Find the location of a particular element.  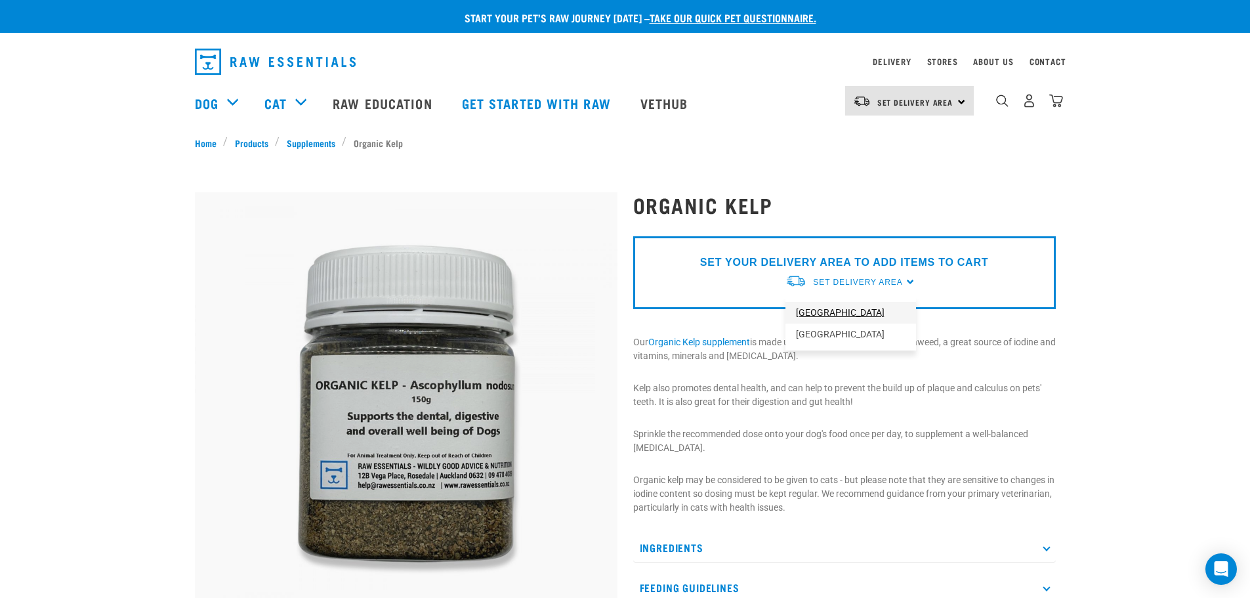

div: Open Intercom Messenger is located at coordinates (1221, 569).